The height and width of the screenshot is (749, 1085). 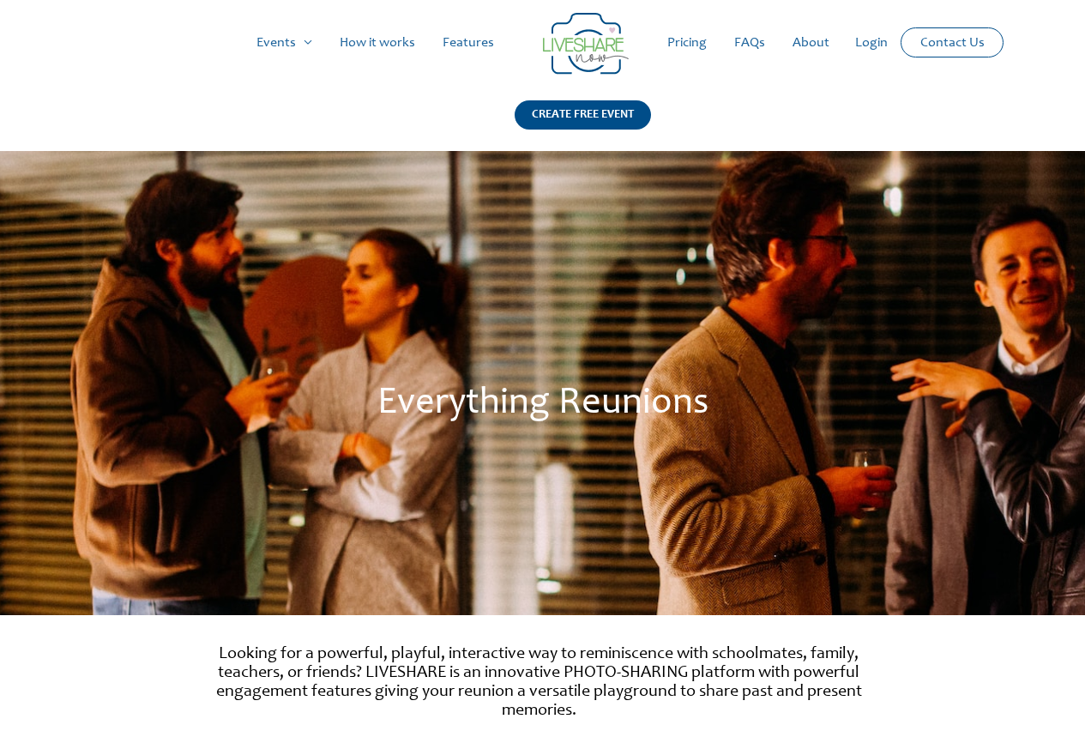 I want to click on a: Contact Us, so click(x=952, y=42).